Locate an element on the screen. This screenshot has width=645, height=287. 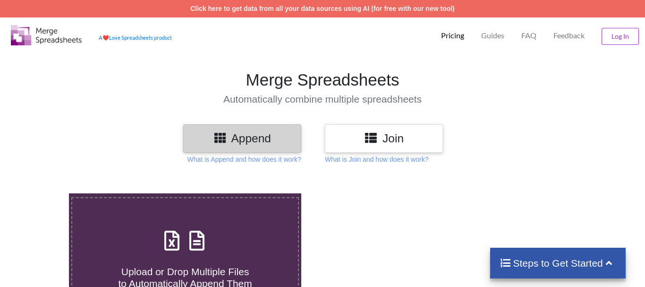
h3: Join is located at coordinates (384, 138).